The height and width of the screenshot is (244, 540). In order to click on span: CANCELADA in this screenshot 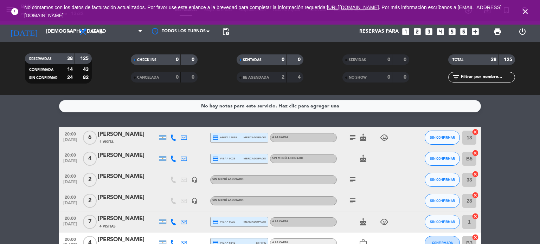, I will do `click(148, 78)`.